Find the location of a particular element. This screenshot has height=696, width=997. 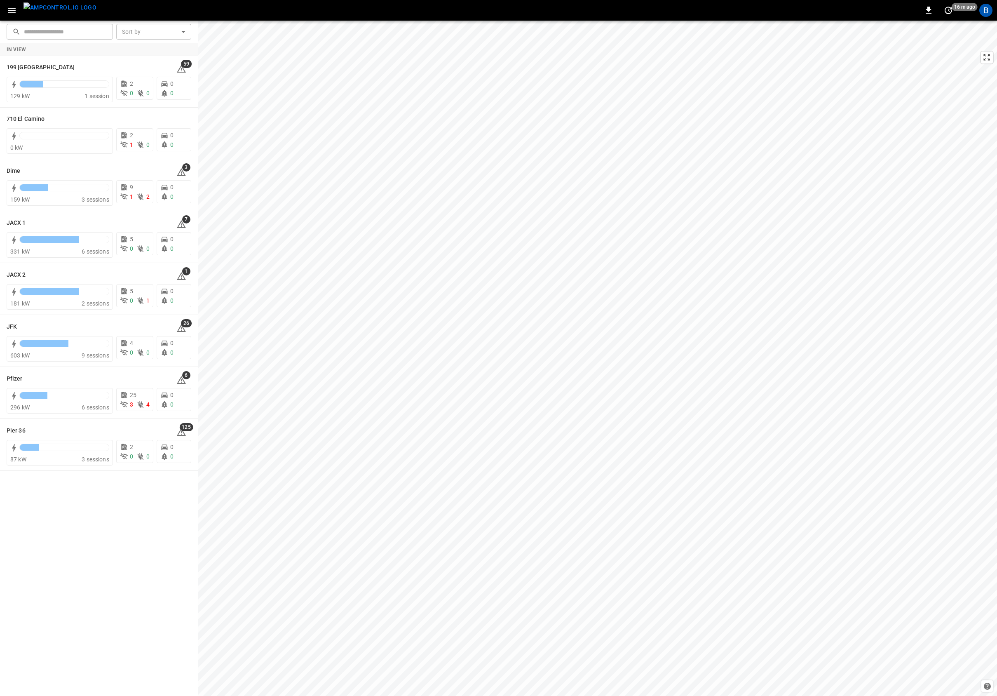

span: 125 is located at coordinates (186, 427).